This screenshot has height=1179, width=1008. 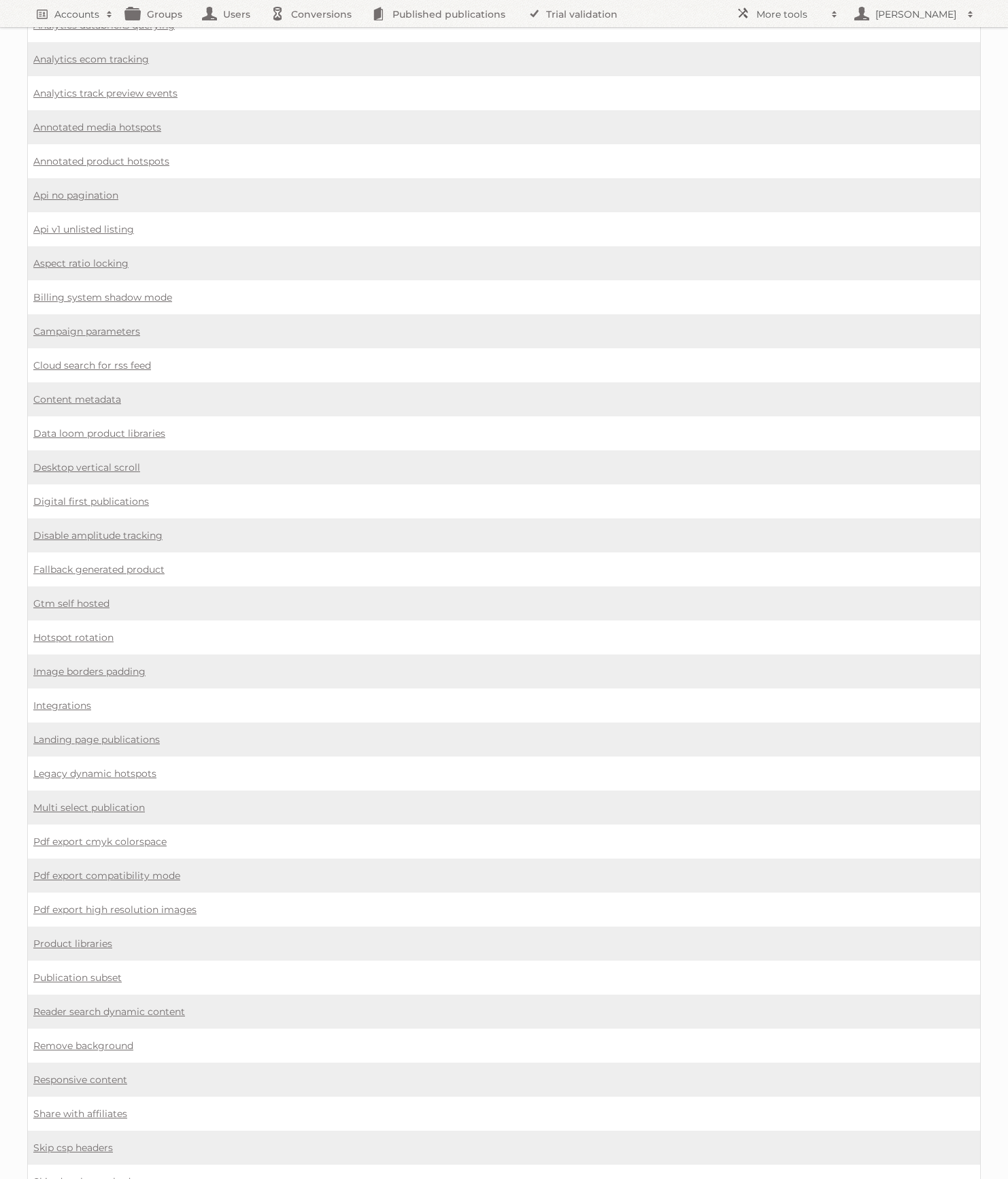 I want to click on a: Disable amplitude tracking, so click(x=98, y=536).